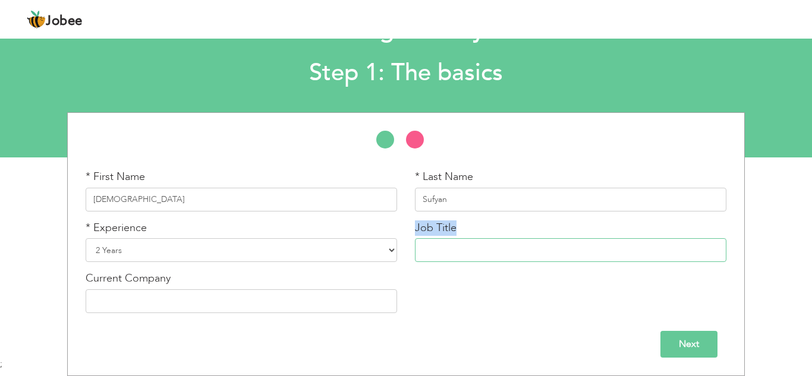  I want to click on span: Jobee, so click(64, 21).